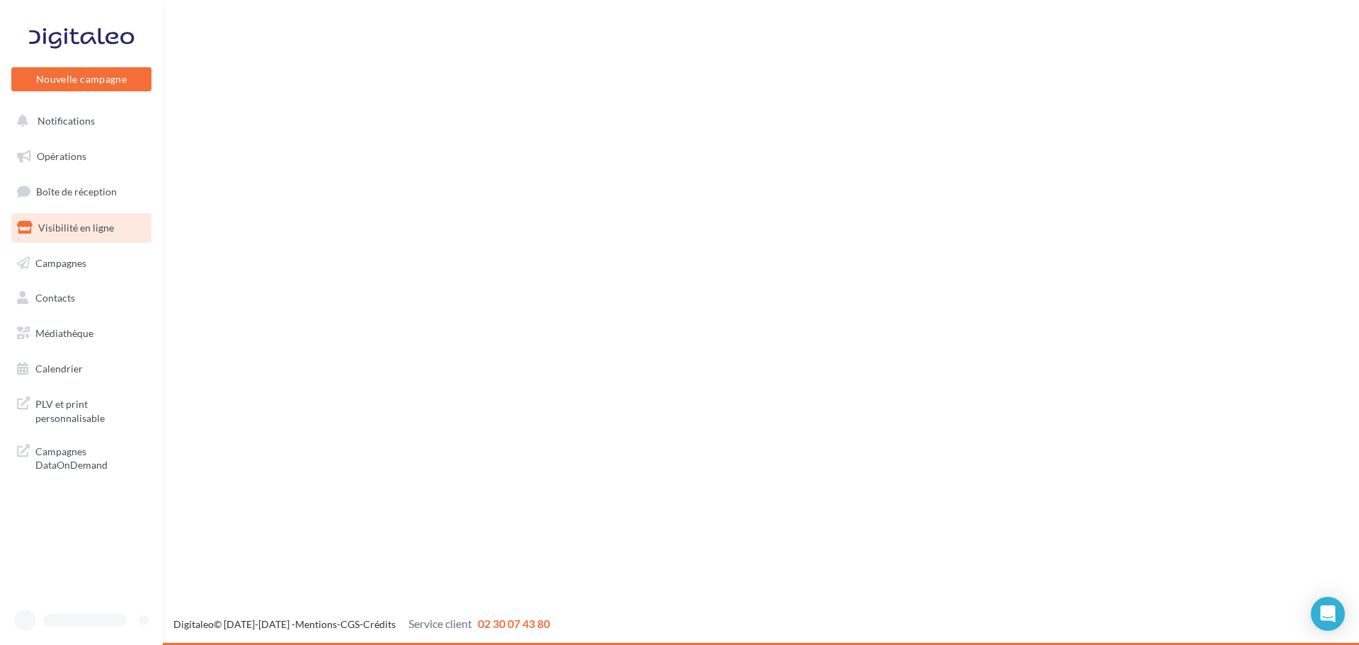  What do you see at coordinates (1327, 613) in the screenshot?
I see `div: Open Intercom Messenger` at bounding box center [1327, 613].